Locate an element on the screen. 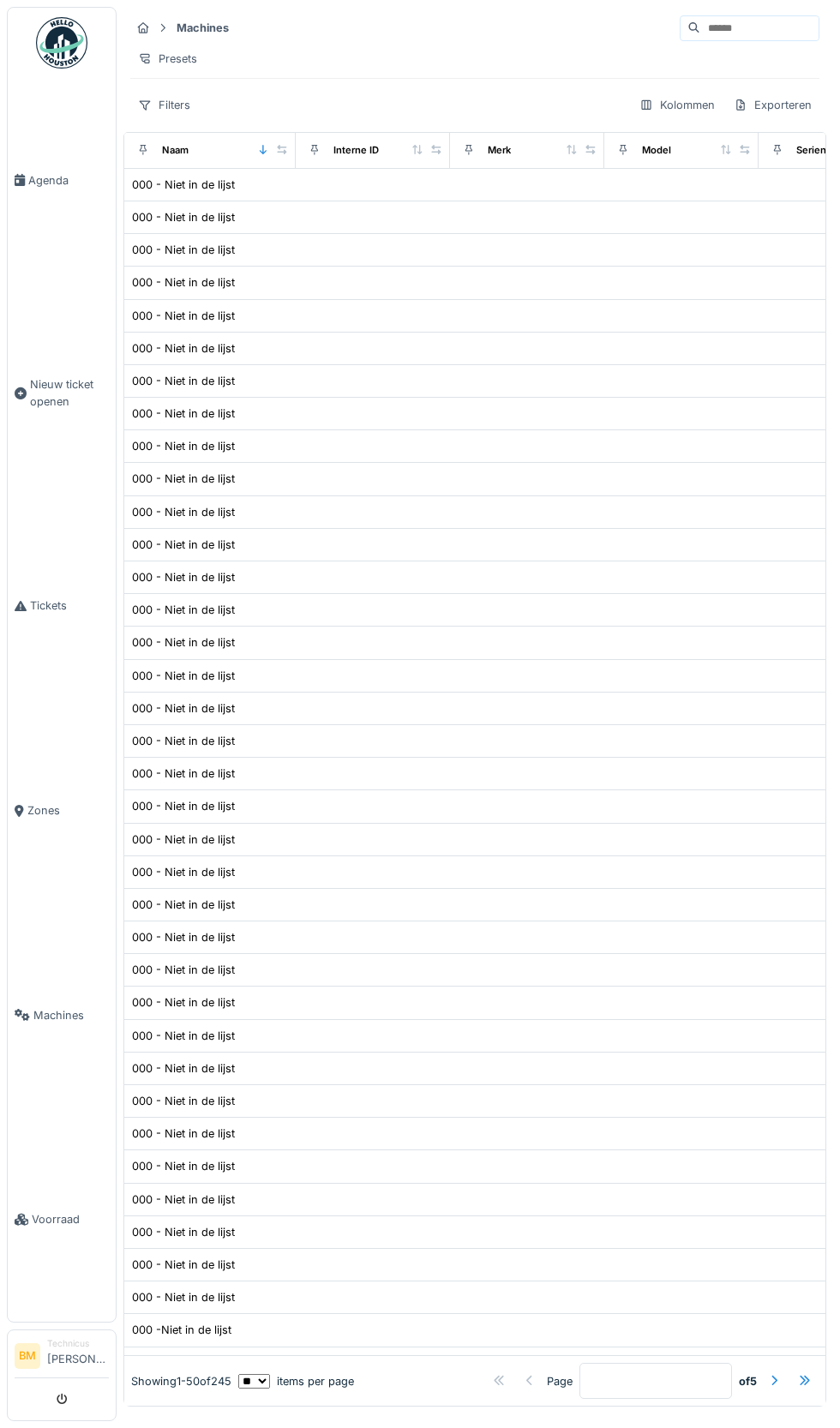 The height and width of the screenshot is (1428, 840). span: Voorraad is located at coordinates (70, 1218).